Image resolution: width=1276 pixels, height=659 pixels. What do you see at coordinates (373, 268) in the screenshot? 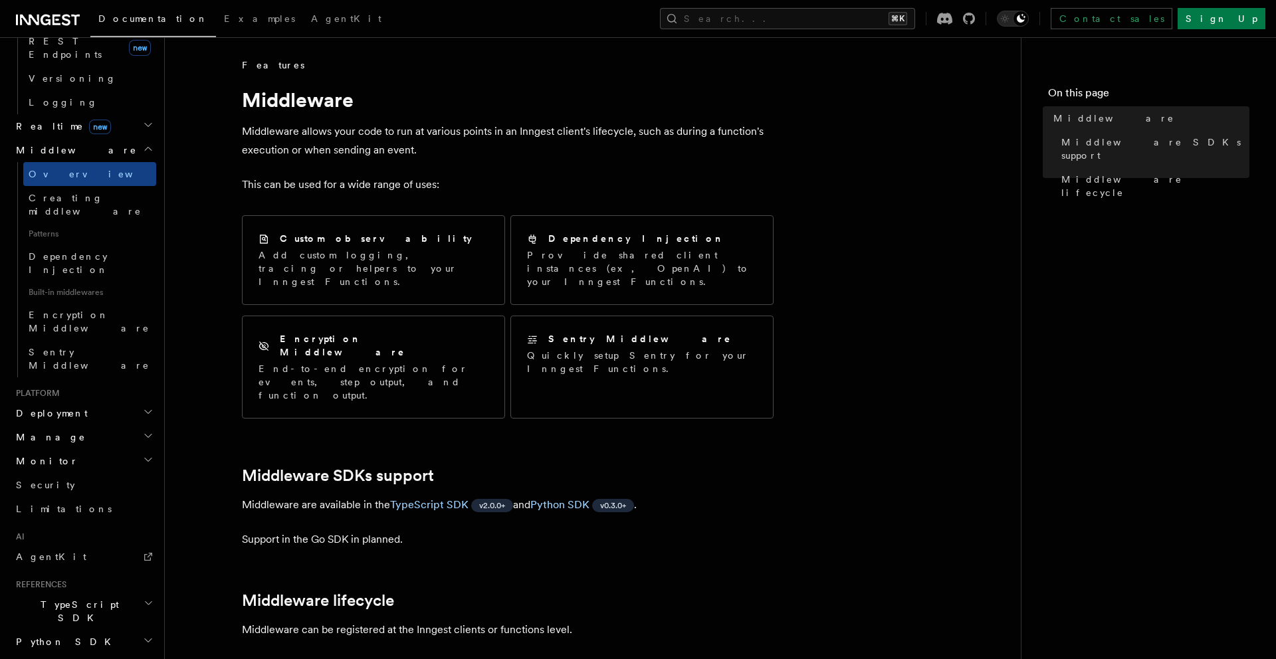
I see `p: Add custom logging, tracing or helpers to your Inngest Functions.` at bounding box center [373, 268].